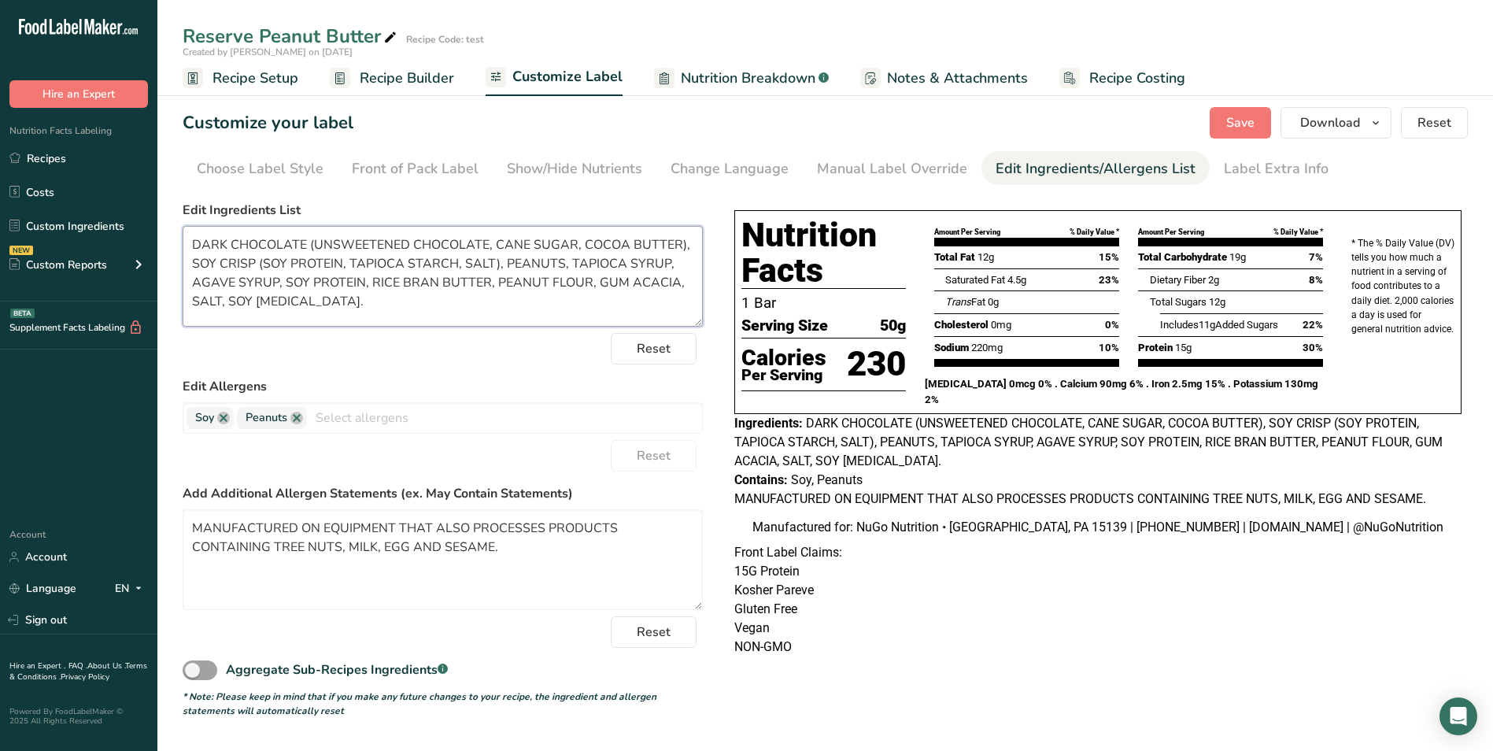 This screenshot has height=751, width=1493. What do you see at coordinates (79, 94) in the screenshot?
I see `button: Hire an Expert` at bounding box center [79, 94].